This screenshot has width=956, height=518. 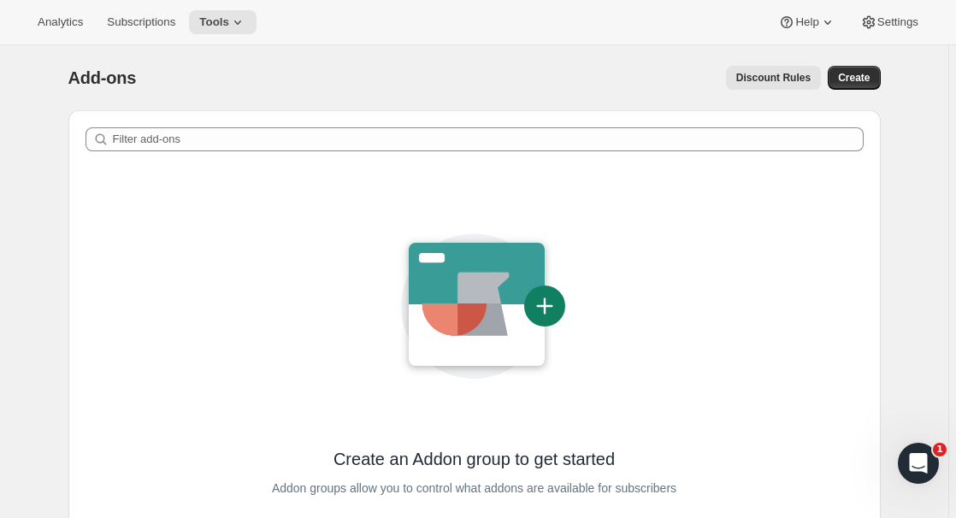 What do you see at coordinates (898, 22) in the screenshot?
I see `span: Settings` at bounding box center [898, 22].